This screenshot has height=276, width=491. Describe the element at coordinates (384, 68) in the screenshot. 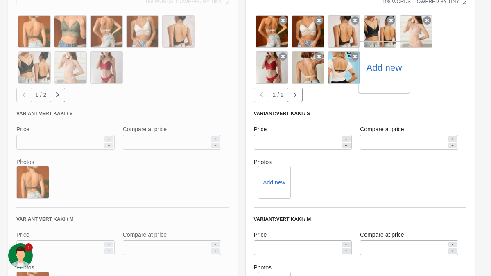

I see `label: Add new` at that location.